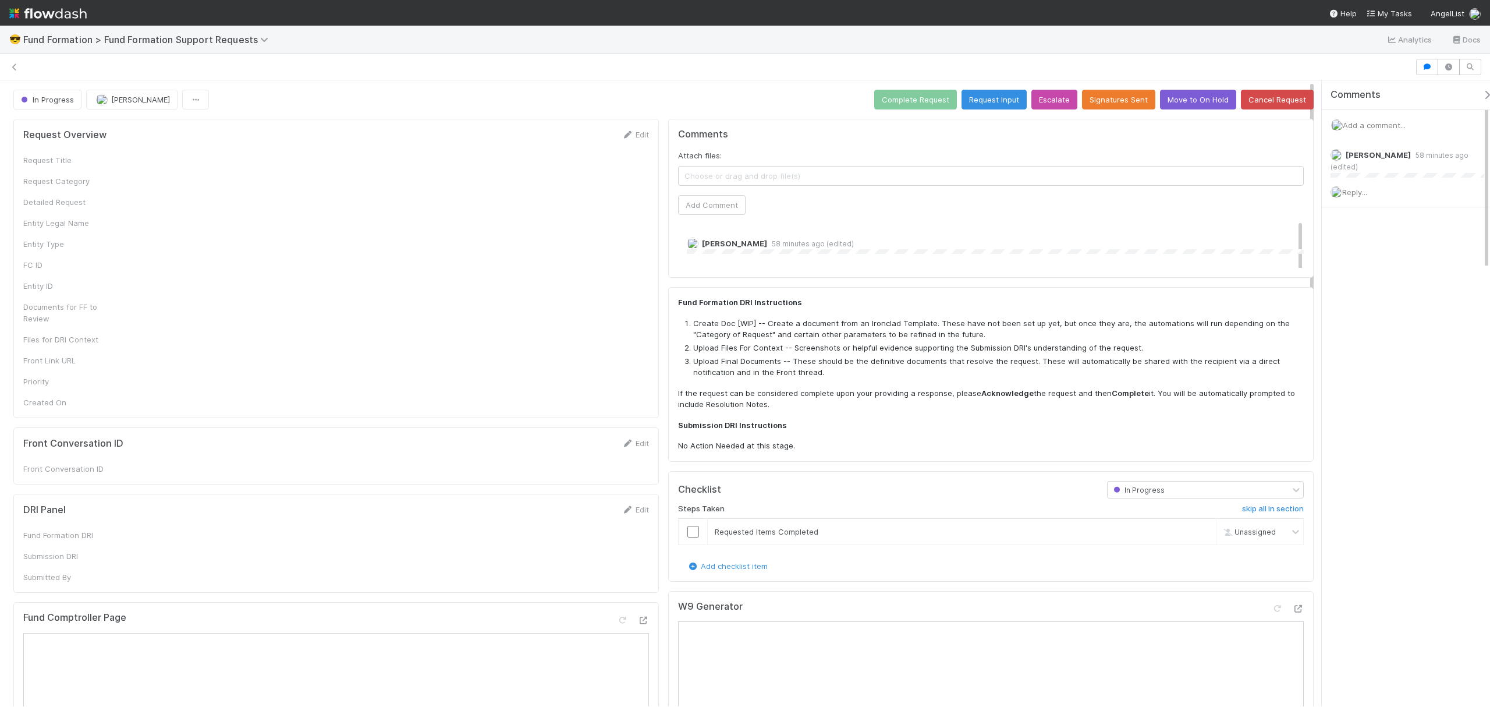 The height and width of the screenshot is (707, 1490). Describe the element at coordinates (991, 134) in the screenshot. I see `h5: Comments` at that location.